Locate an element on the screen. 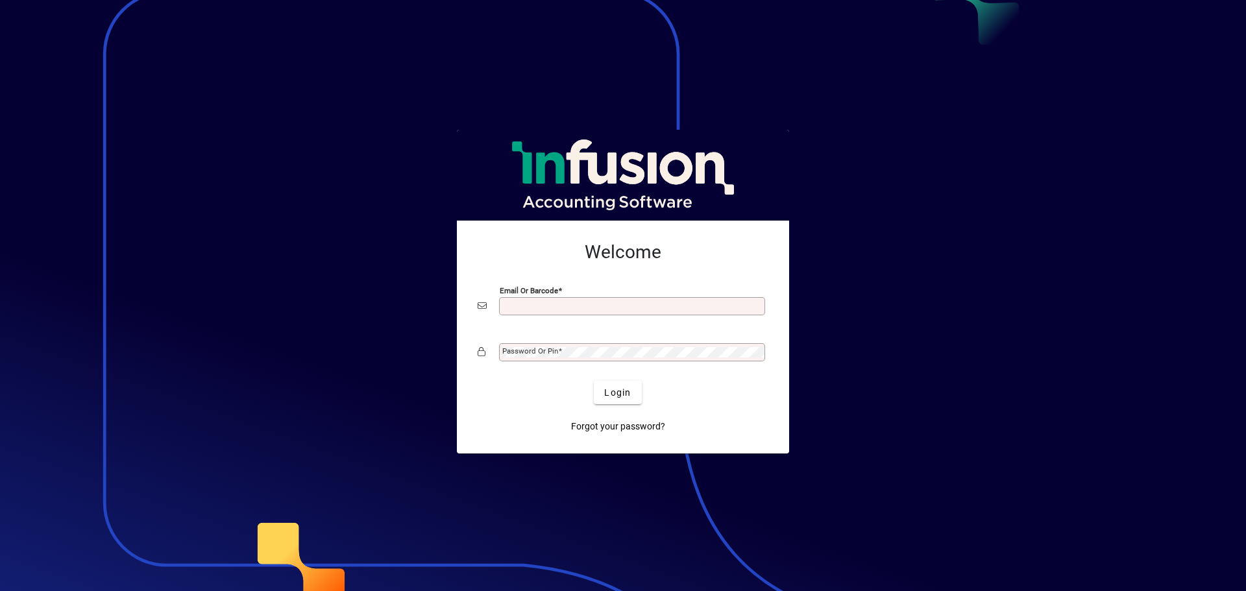 The width and height of the screenshot is (1246, 591). button: Login is located at coordinates (617, 393).